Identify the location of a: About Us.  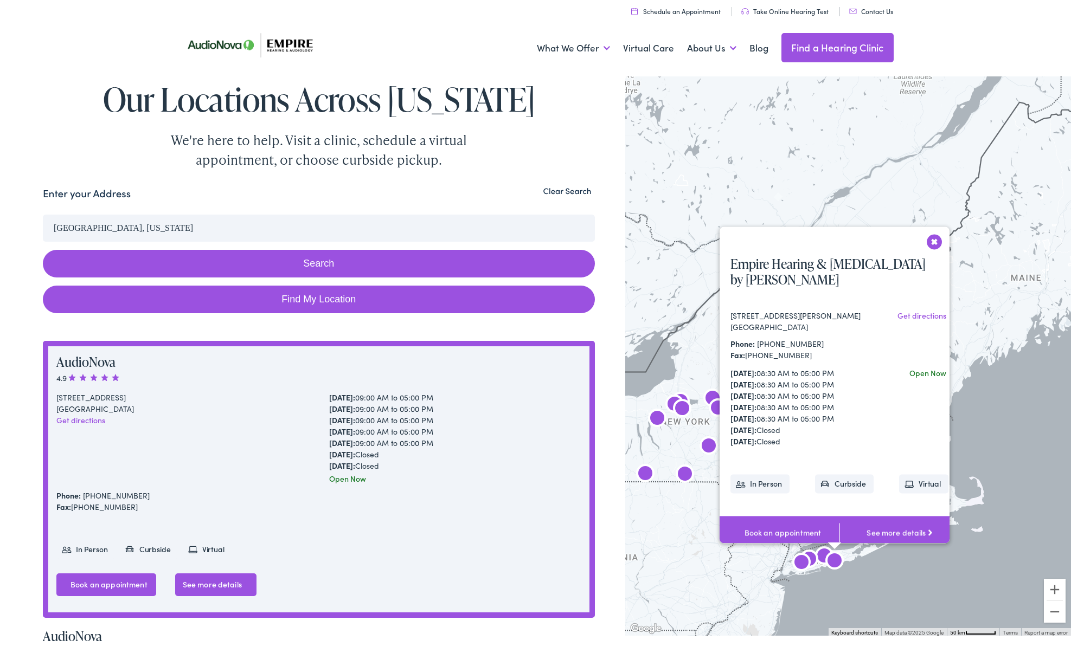
(711, 48).